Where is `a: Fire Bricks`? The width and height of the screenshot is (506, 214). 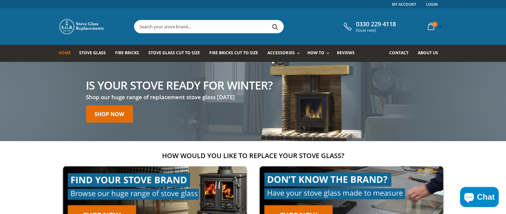
a: Fire Bricks is located at coordinates (130, 53).